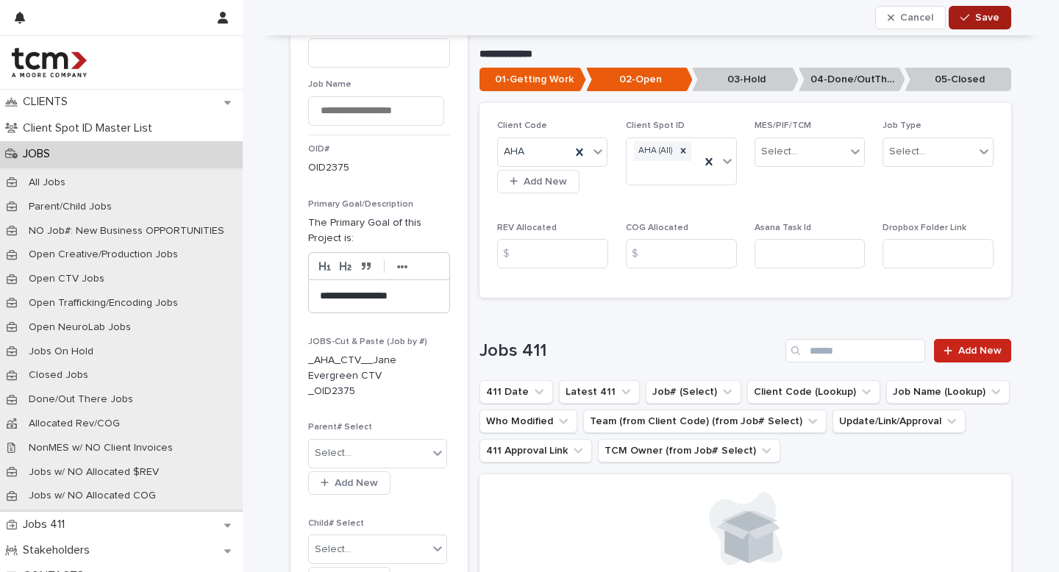  Describe the element at coordinates (694, 392) in the screenshot. I see `button: Job# (Select)` at that location.